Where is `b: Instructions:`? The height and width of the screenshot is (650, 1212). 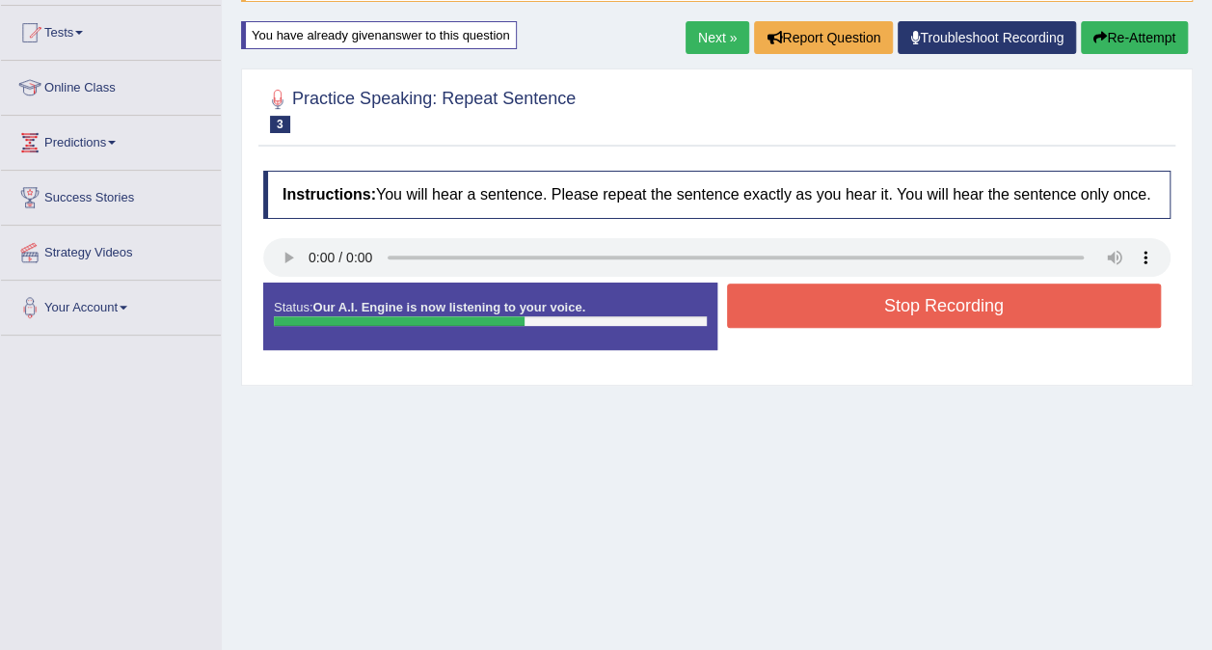 b: Instructions: is located at coordinates (329, 194).